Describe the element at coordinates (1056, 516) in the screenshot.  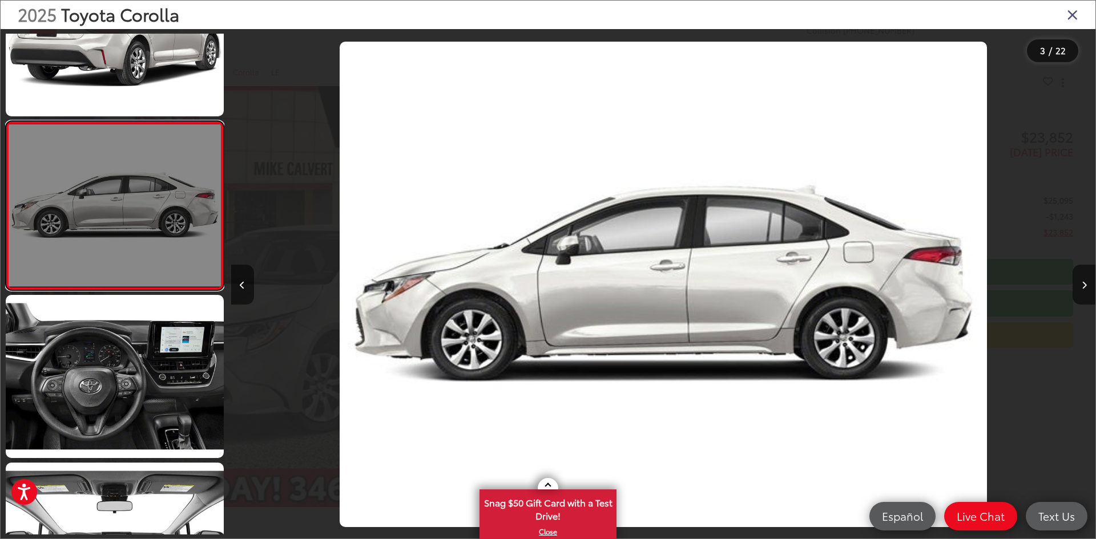
I see `span: Text Us` at that location.